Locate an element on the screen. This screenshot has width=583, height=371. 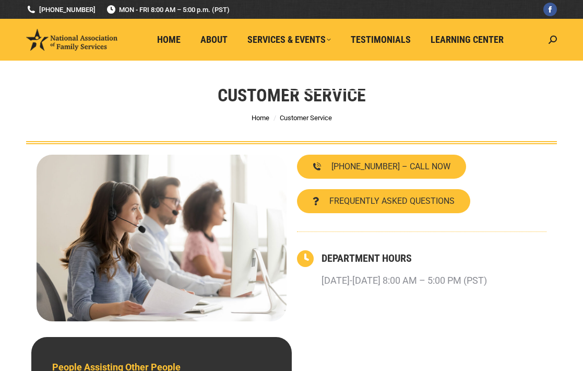
a: About is located at coordinates (214, 40).